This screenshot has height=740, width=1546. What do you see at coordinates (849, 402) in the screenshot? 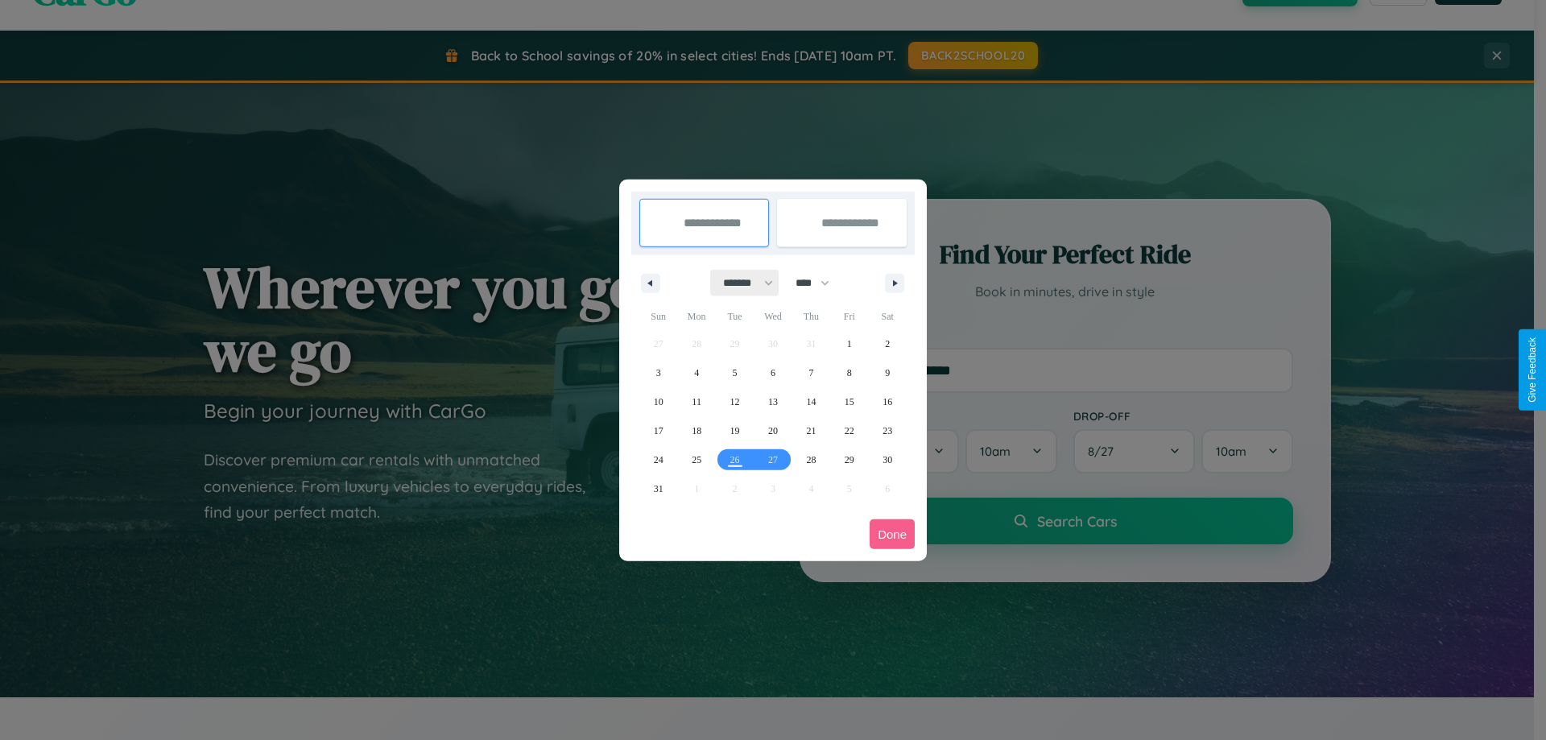
I see `button: 15` at bounding box center [849, 402].